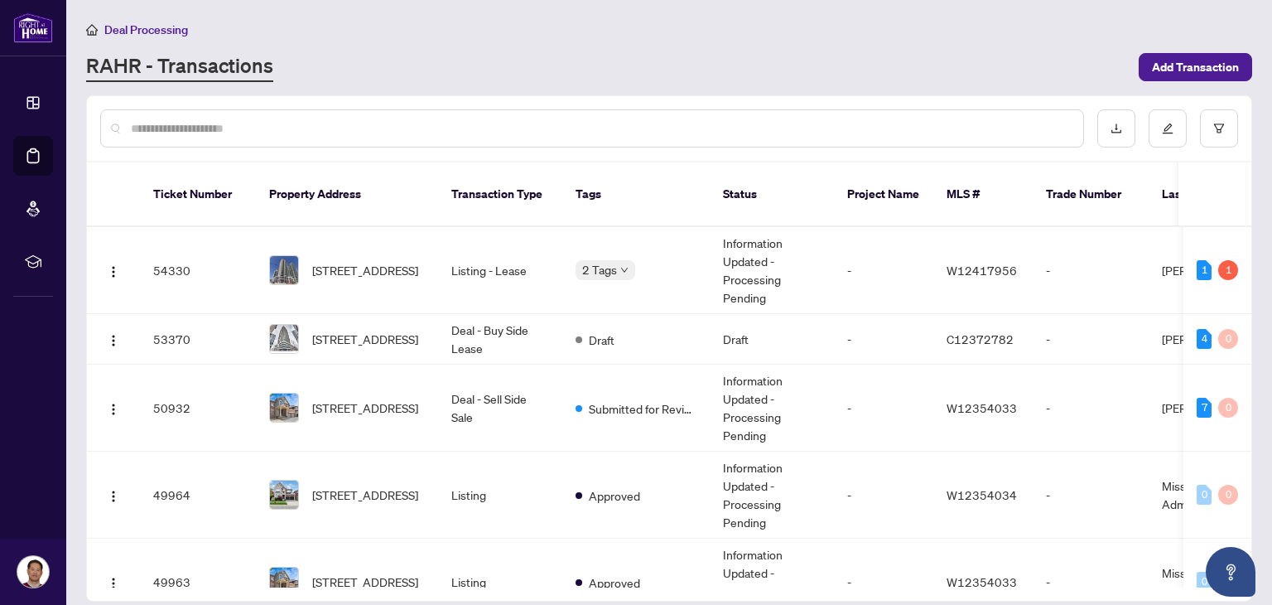 The height and width of the screenshot is (605, 1272). Describe the element at coordinates (1204, 339) in the screenshot. I see `div: 4` at that location.